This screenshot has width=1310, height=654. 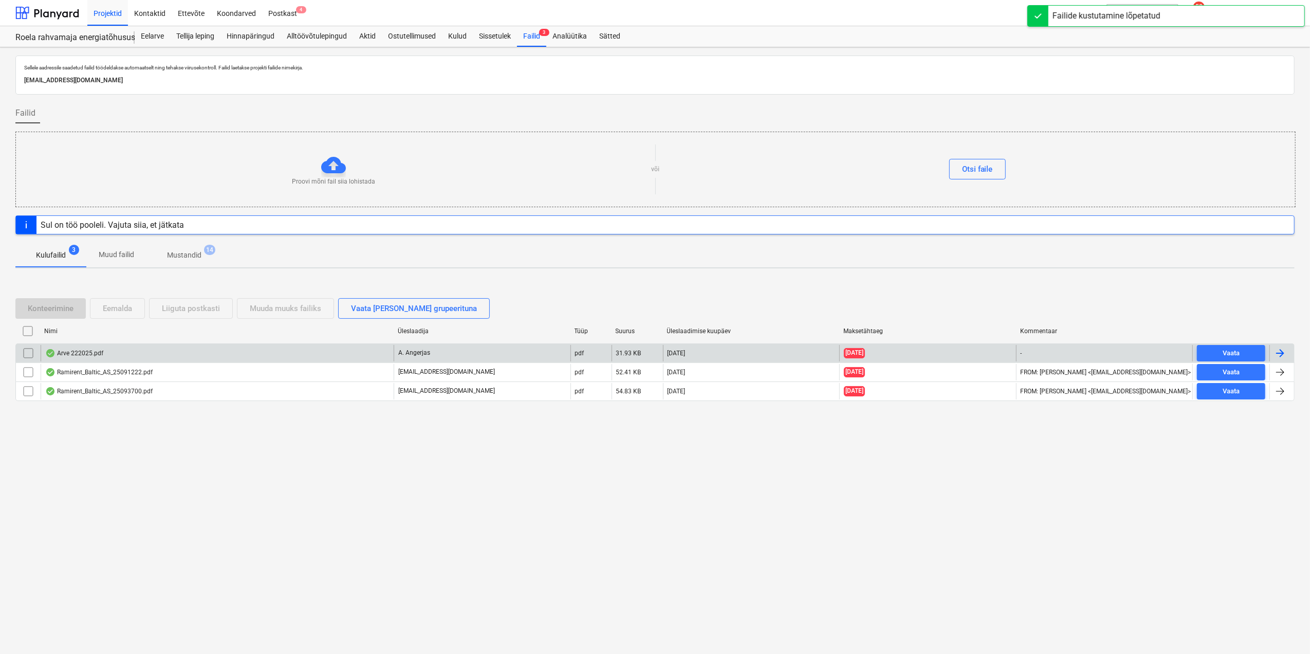 I want to click on div: Alltöövõtulepingud, so click(x=316, y=36).